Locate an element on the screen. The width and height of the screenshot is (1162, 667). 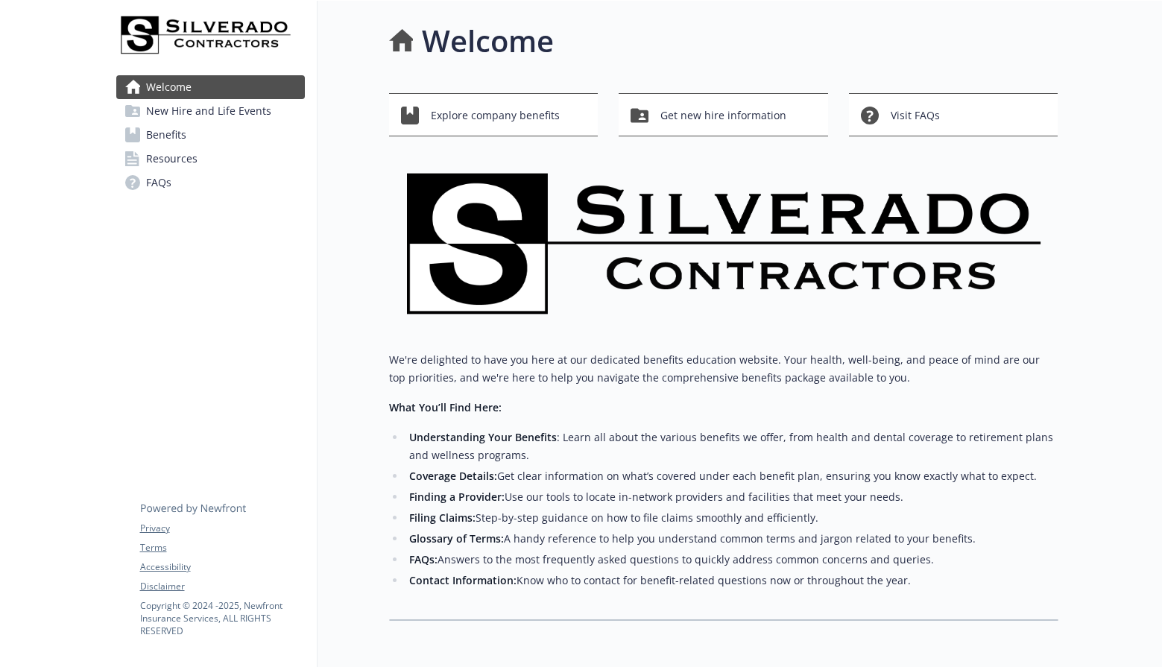
a: Resources is located at coordinates (210, 159).